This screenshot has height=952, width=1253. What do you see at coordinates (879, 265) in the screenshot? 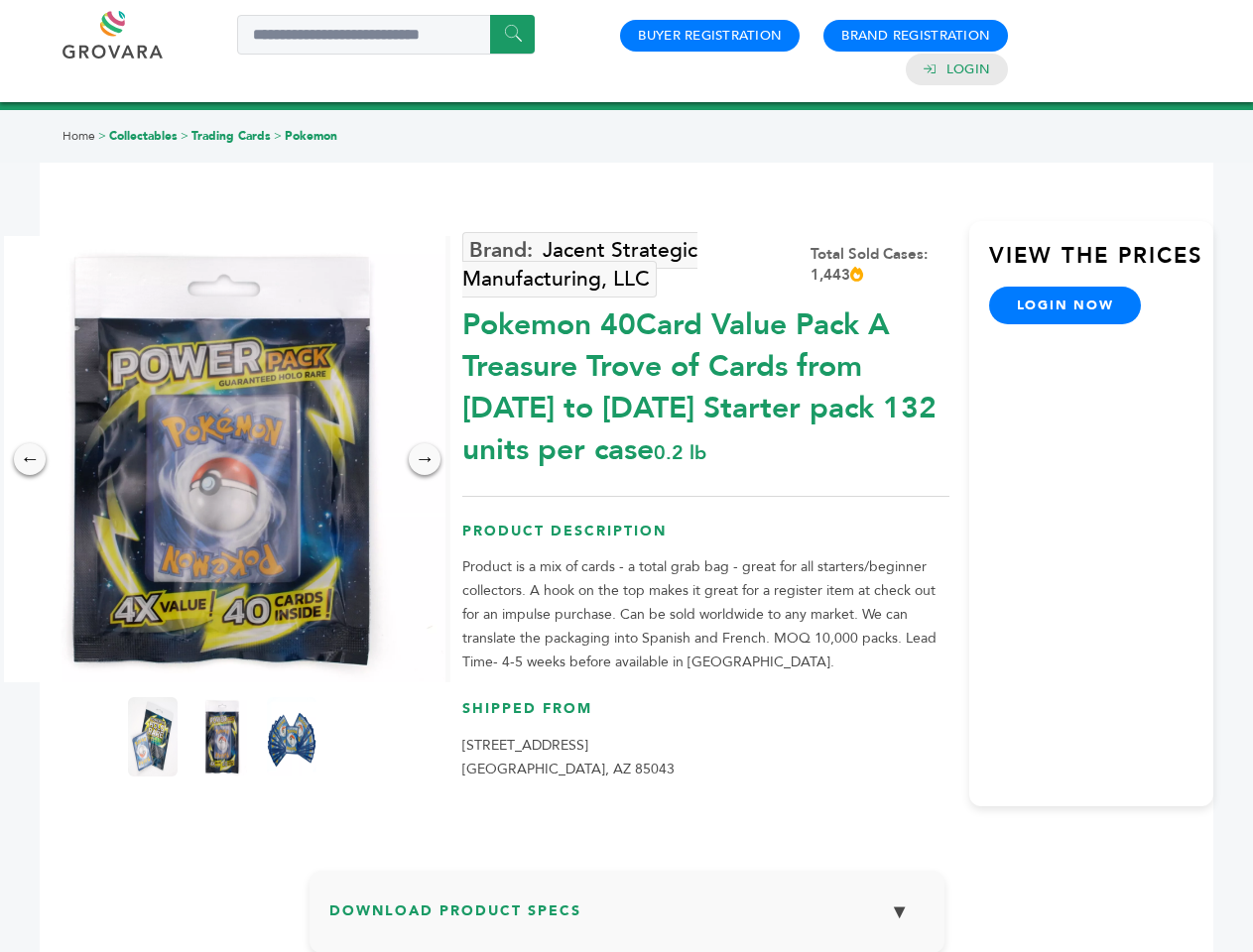
I see `div: Total Sold Cases: 1,443` at bounding box center [879, 265].